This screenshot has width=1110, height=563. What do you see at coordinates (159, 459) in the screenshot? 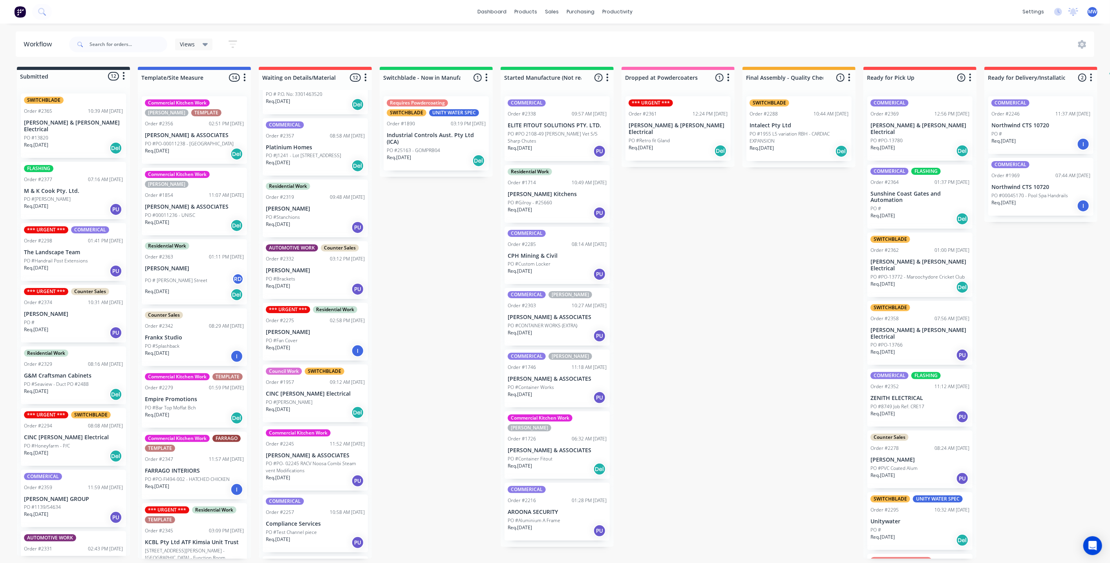
I see `div: Order #2347` at bounding box center [159, 459].